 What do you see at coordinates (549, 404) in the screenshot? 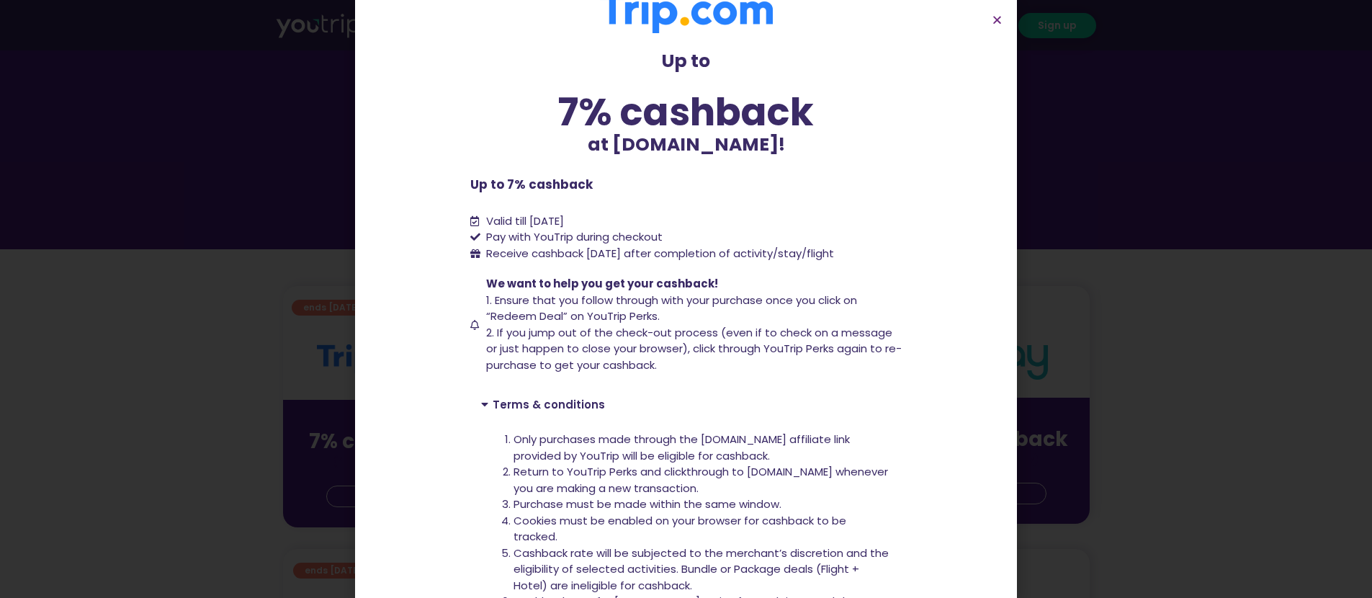
I see `a: Terms & conditions` at bounding box center [549, 404].